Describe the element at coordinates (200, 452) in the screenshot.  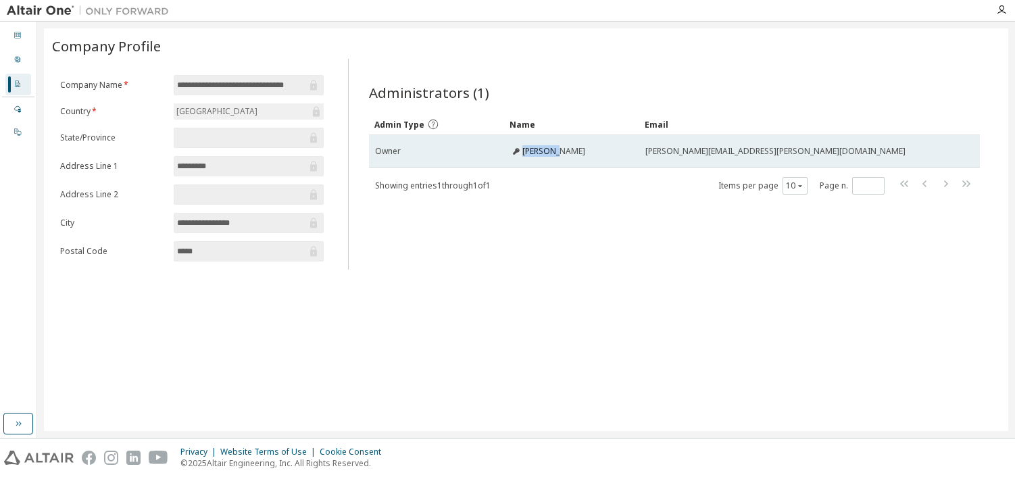
I see `div: Privacy` at that location.